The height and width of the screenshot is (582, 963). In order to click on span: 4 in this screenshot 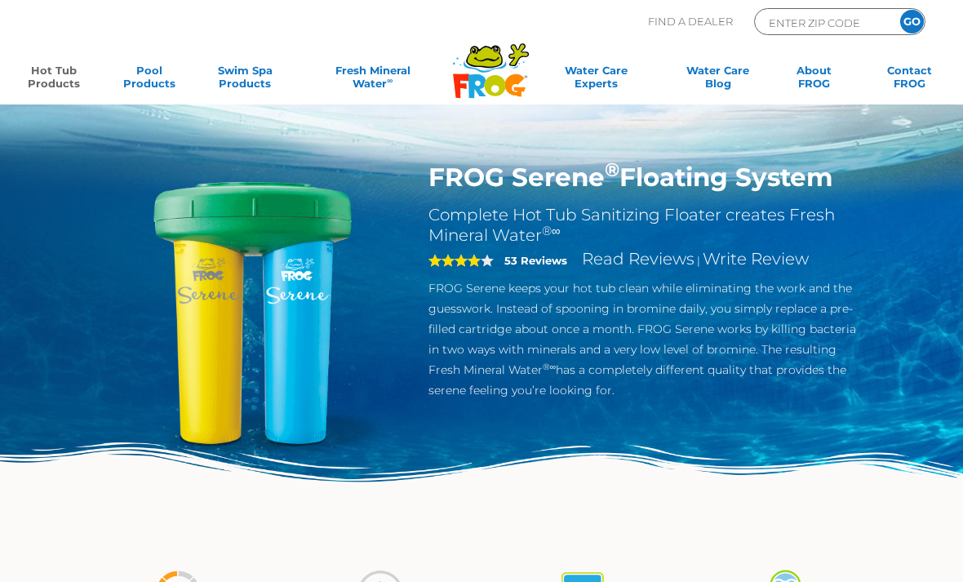, I will do `click(455, 260)`.